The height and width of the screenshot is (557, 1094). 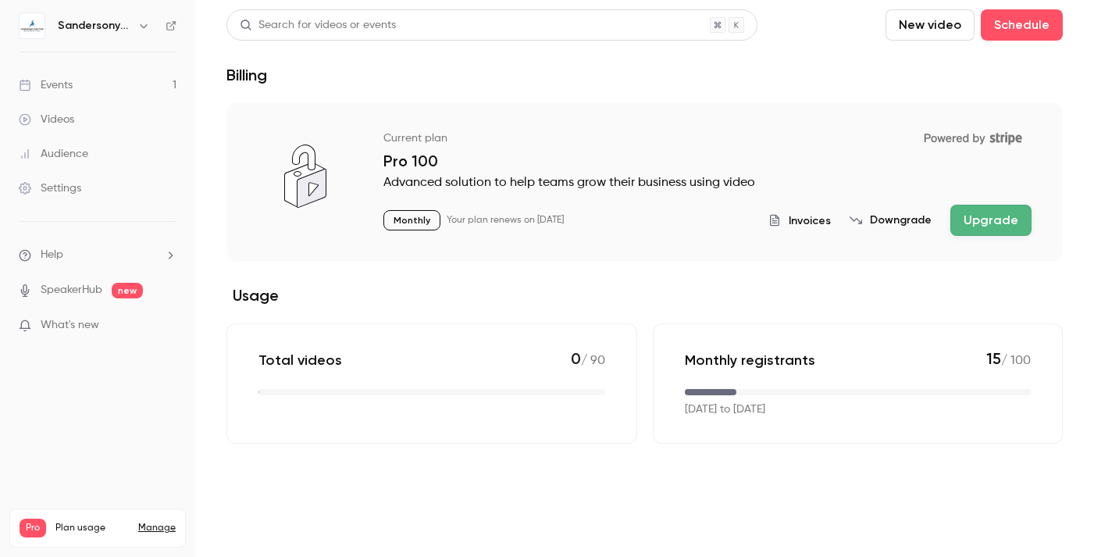 I want to click on div: Audience, so click(x=53, y=154).